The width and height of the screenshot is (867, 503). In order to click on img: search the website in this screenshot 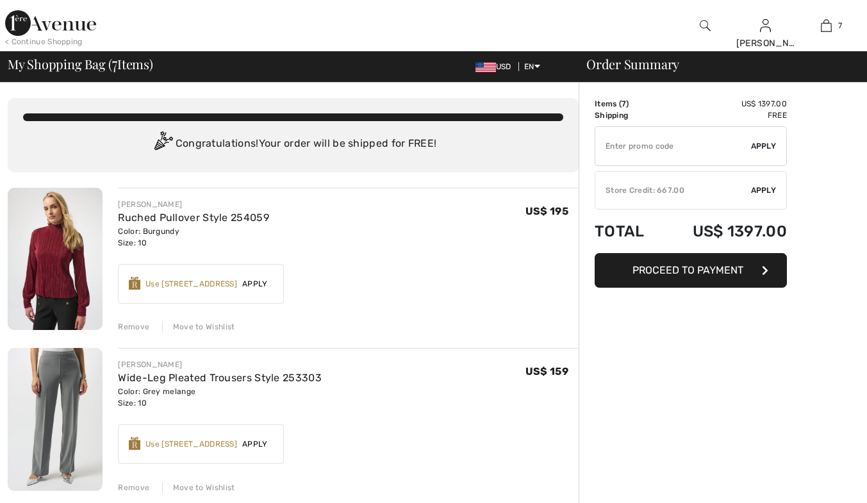, I will do `click(705, 26)`.